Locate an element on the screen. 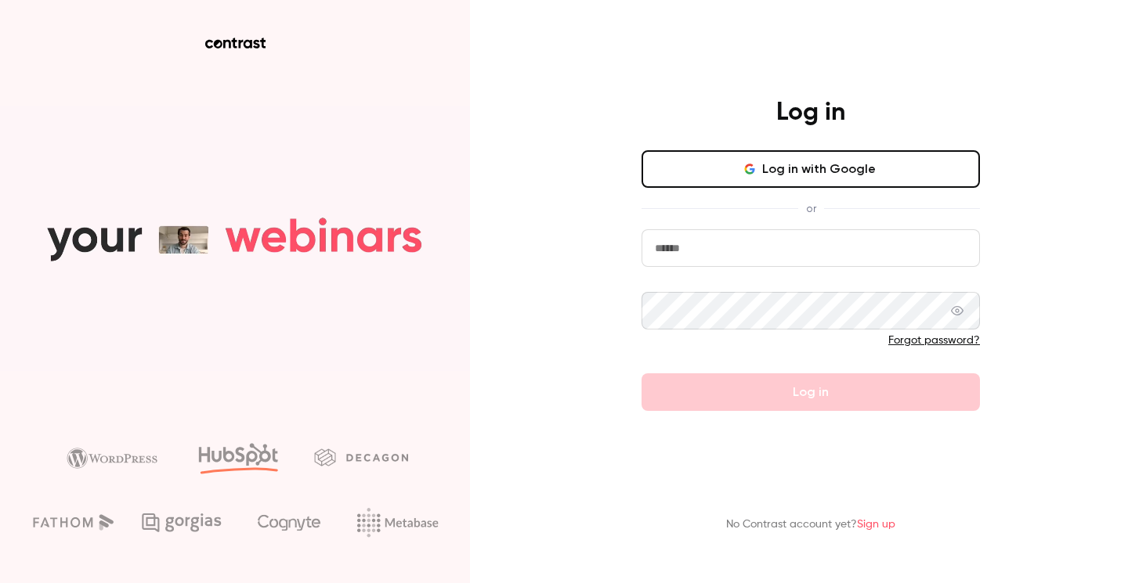  span: or is located at coordinates (811, 208).